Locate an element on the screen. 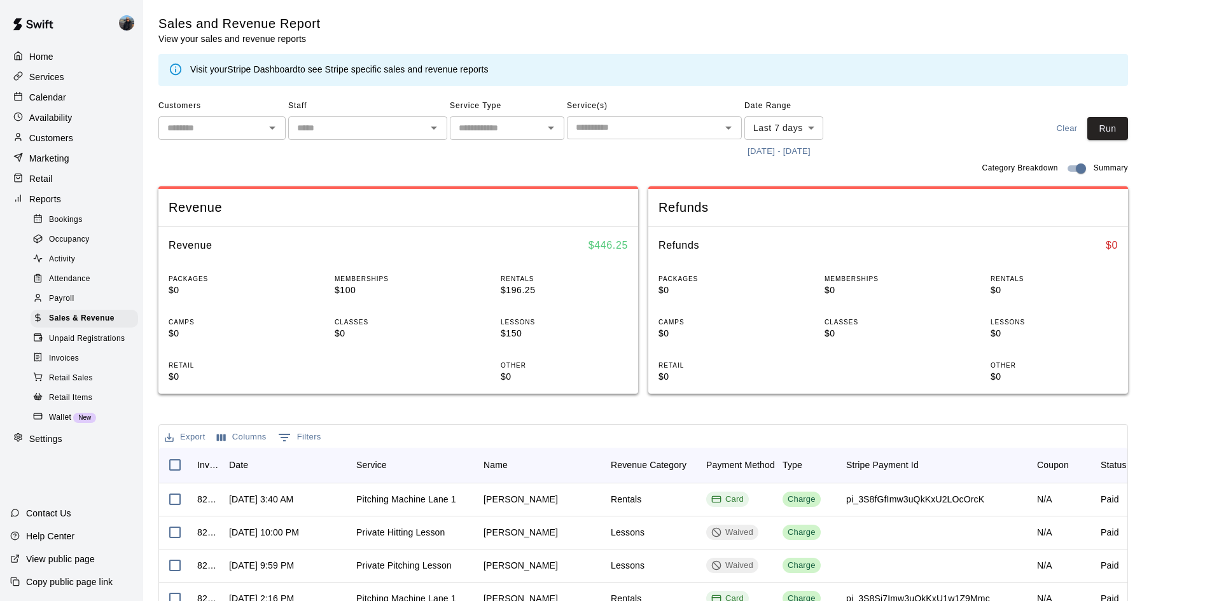 This screenshot has height=601, width=1212. span: Attendance is located at coordinates (69, 279).